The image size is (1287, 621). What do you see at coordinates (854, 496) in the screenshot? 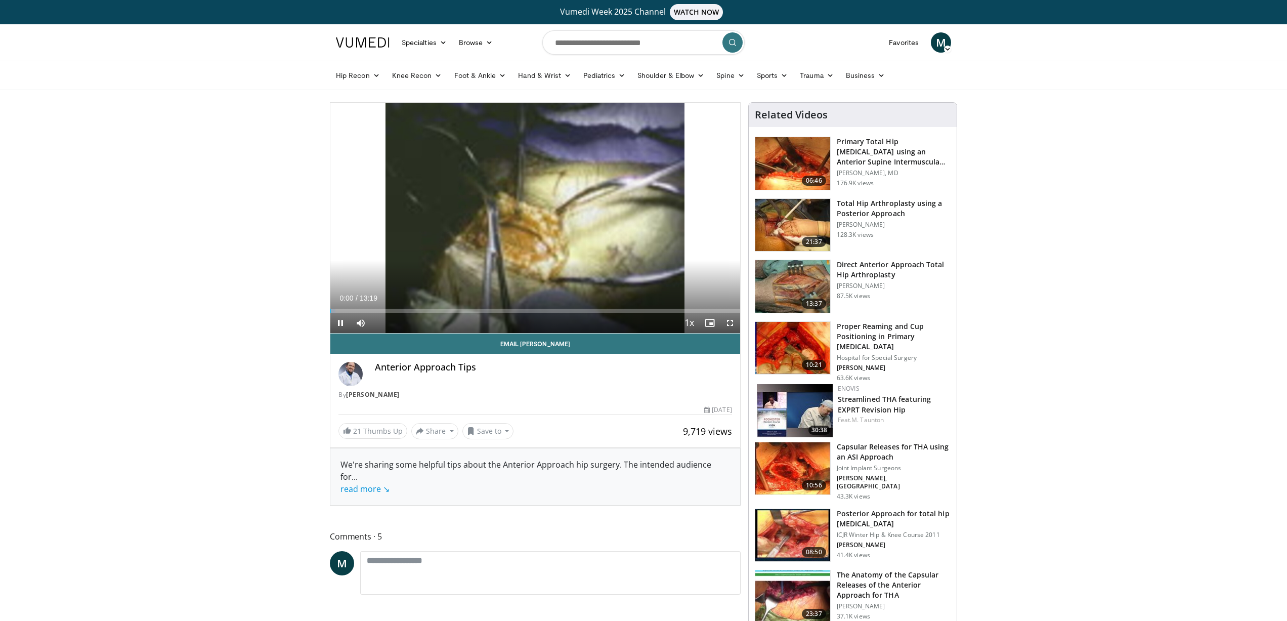
I see `p: 43.3K views` at bounding box center [854, 496].